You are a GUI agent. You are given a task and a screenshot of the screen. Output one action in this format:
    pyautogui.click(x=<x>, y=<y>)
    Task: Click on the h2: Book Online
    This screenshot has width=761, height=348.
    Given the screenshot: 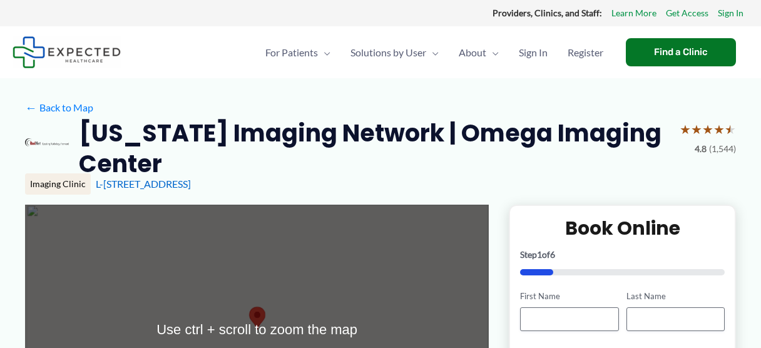 What is the action you would take?
    pyautogui.click(x=622, y=228)
    